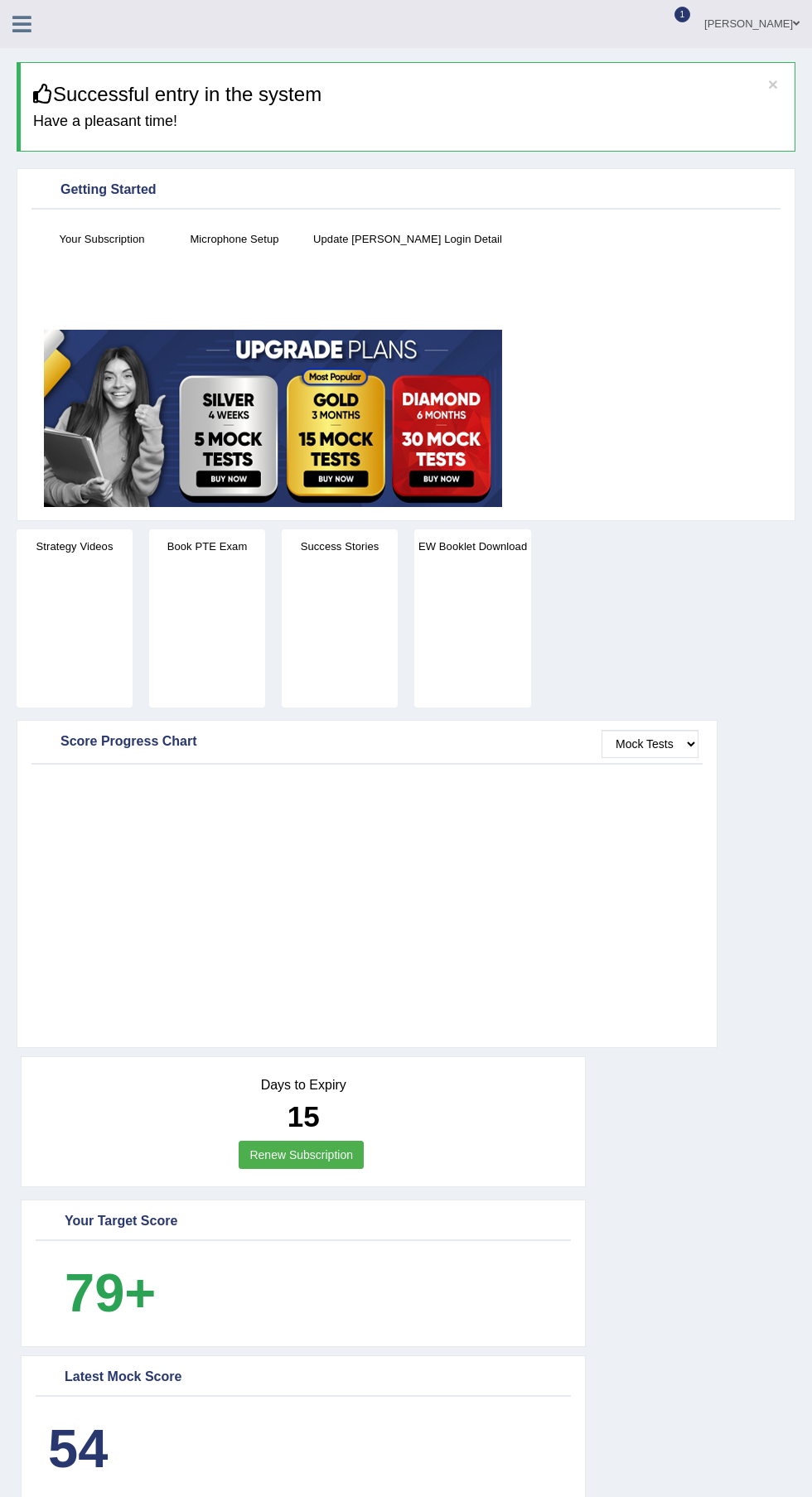 This screenshot has width=812, height=1497. I want to click on h3: Successful entry in the system, so click(407, 94).